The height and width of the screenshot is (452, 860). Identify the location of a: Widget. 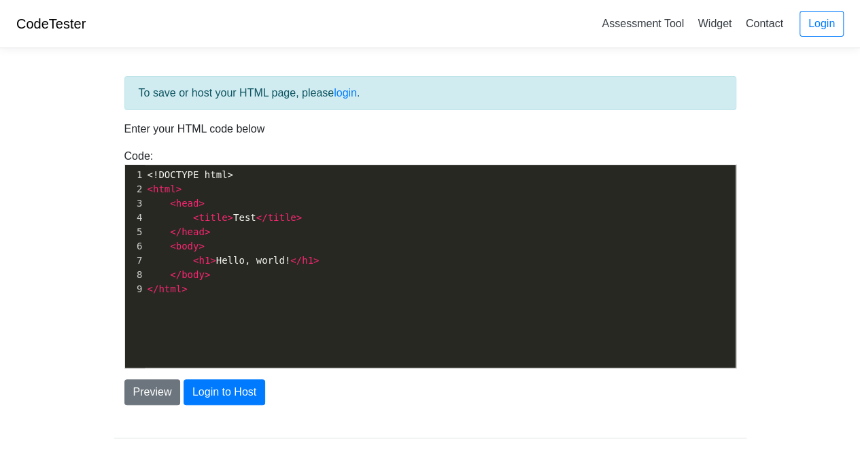
(715, 23).